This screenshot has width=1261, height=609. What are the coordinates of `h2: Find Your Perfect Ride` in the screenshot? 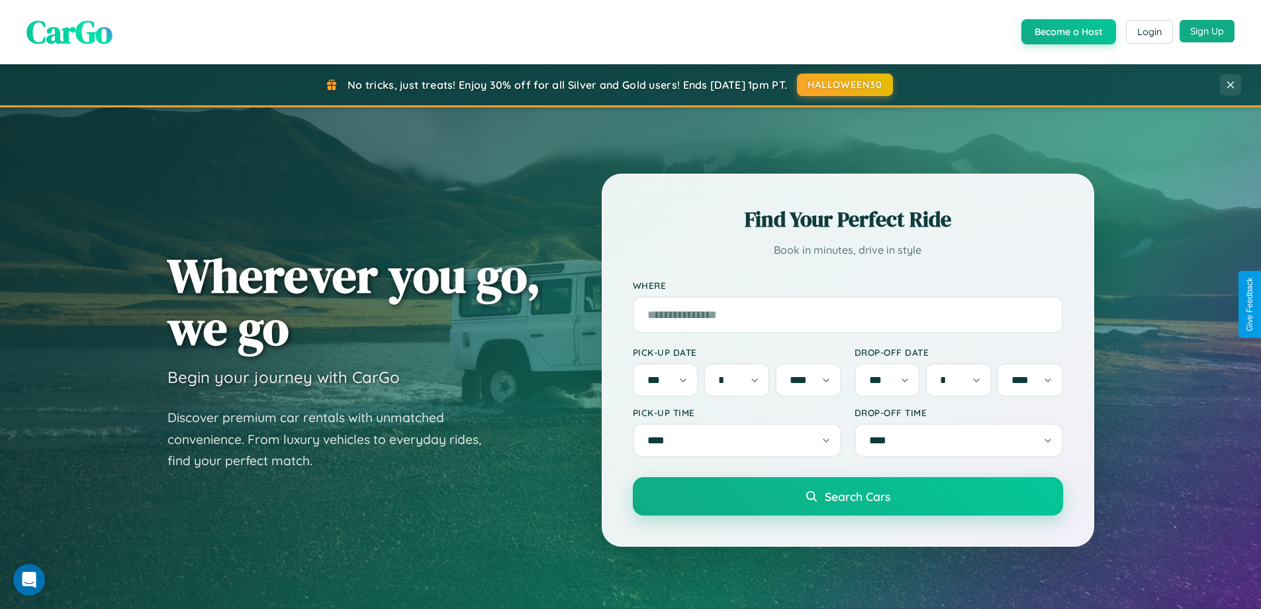 It's located at (848, 219).